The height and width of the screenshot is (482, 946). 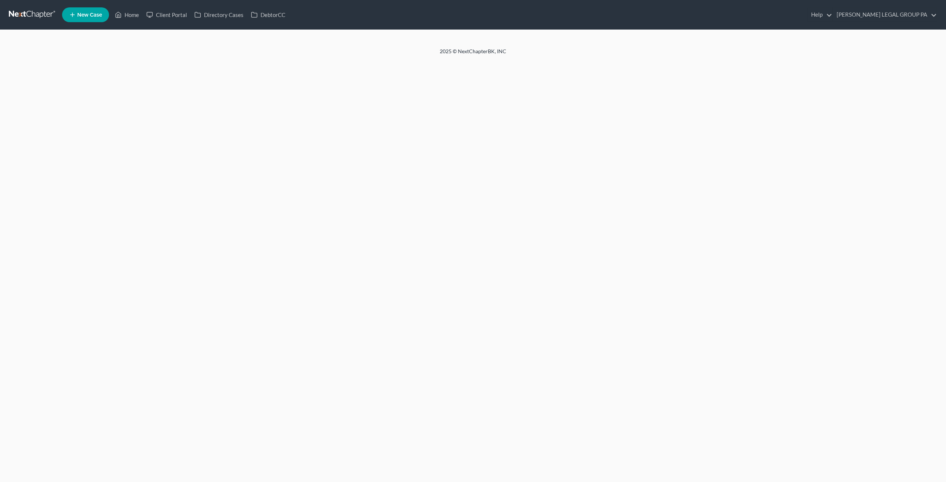 I want to click on a: Help, so click(x=819, y=15).